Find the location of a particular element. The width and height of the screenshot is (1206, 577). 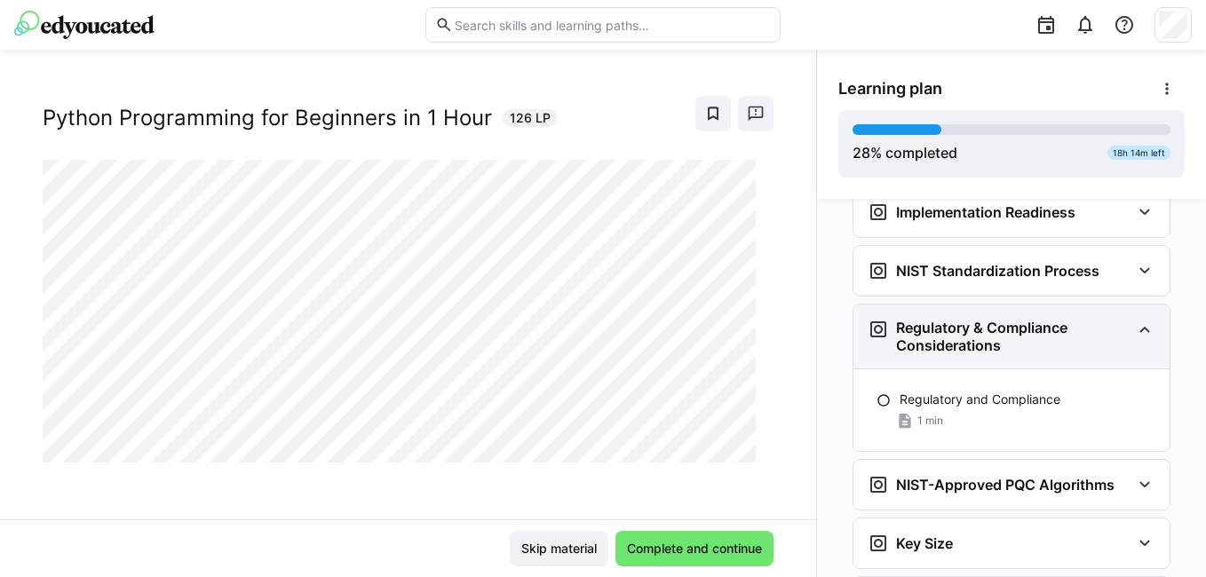

button: Skip material is located at coordinates (559, 549).